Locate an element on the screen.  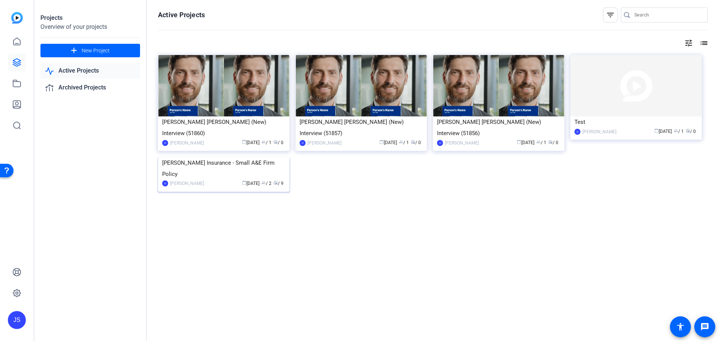
span: / 2 is located at coordinates (266, 183).